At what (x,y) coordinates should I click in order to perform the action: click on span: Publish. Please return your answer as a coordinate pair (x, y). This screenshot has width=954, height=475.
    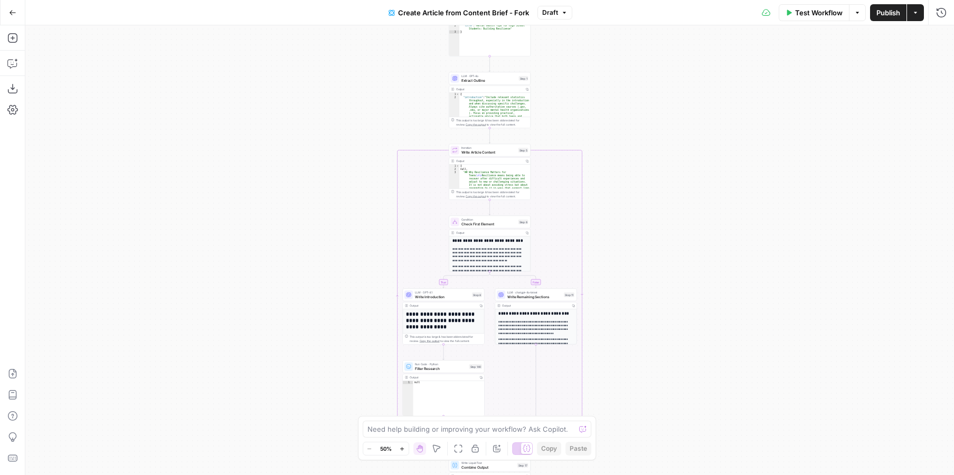
    Looking at the image, I should click on (888, 13).